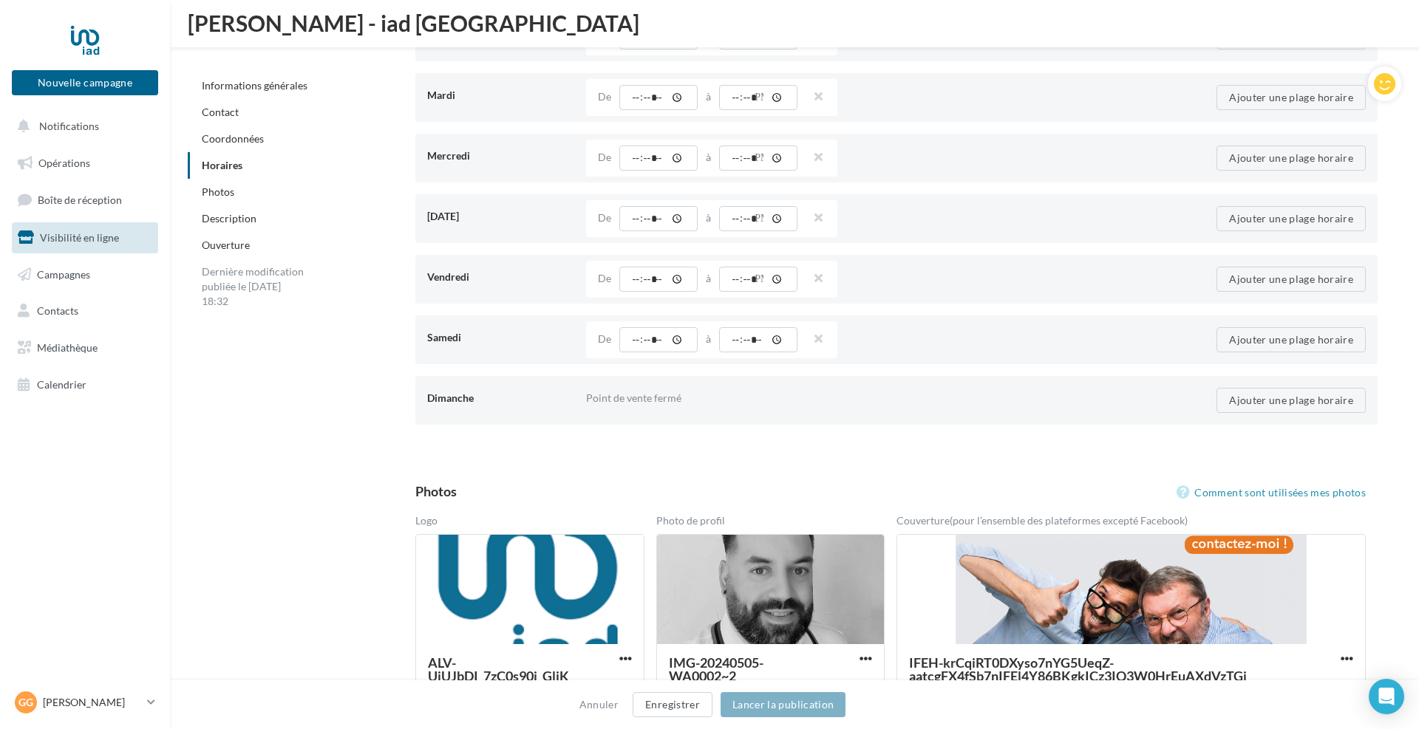 The width and height of the screenshot is (1419, 729). What do you see at coordinates (80, 200) in the screenshot?
I see `span: Boîte de réception` at bounding box center [80, 200].